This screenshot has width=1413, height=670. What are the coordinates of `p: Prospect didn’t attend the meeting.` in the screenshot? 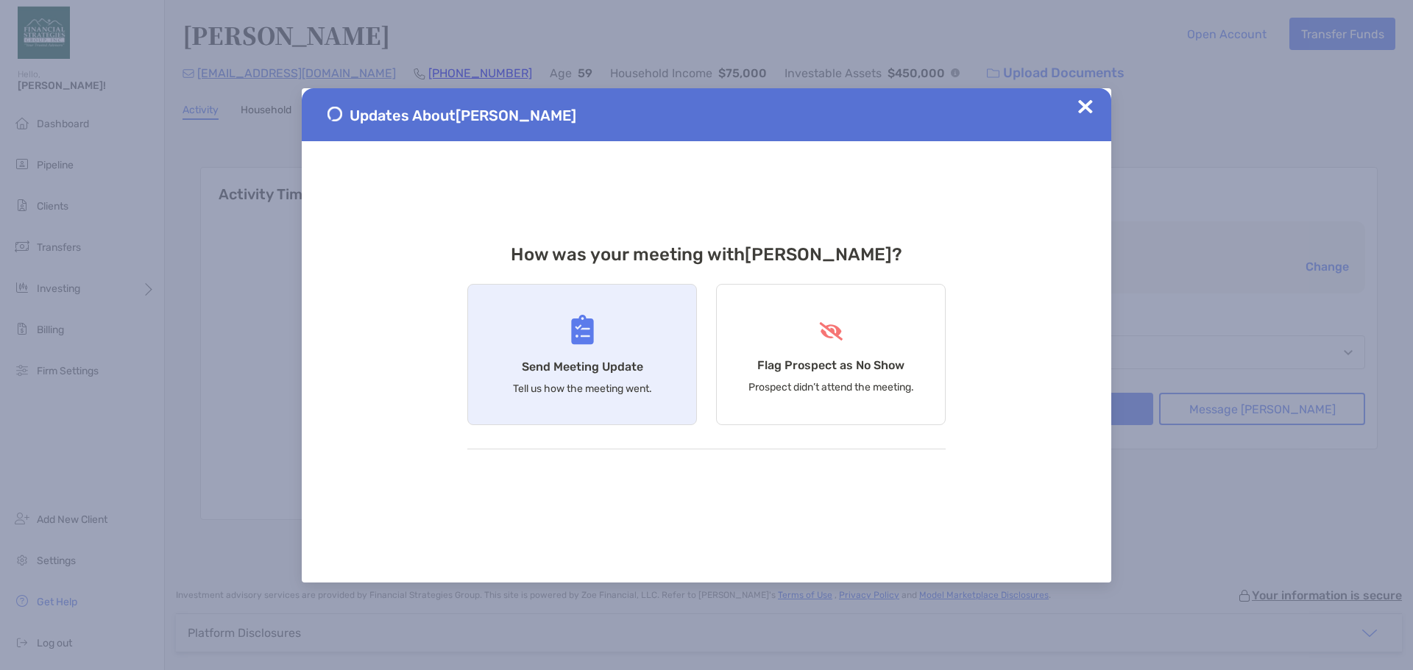 It's located at (831, 387).